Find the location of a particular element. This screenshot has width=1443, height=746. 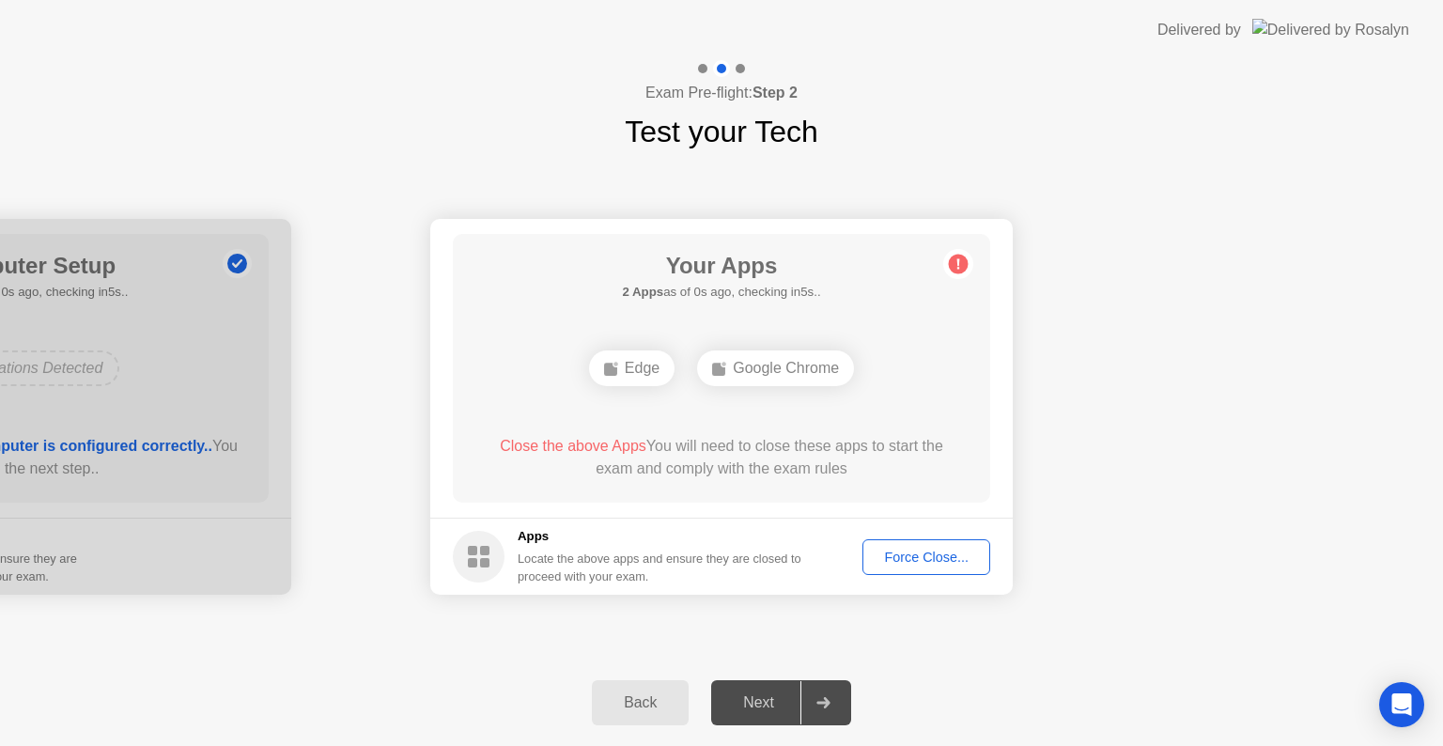

button: Back is located at coordinates (640, 703).